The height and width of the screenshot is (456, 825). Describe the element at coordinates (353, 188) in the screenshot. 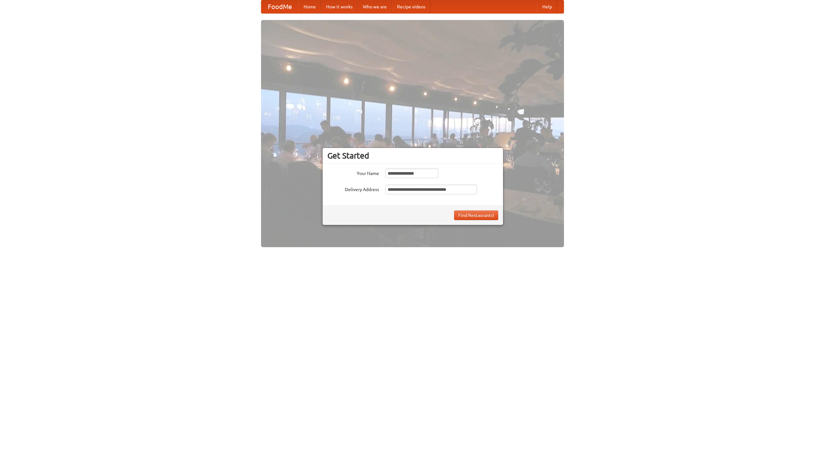

I see `label: Delivery Address` at that location.